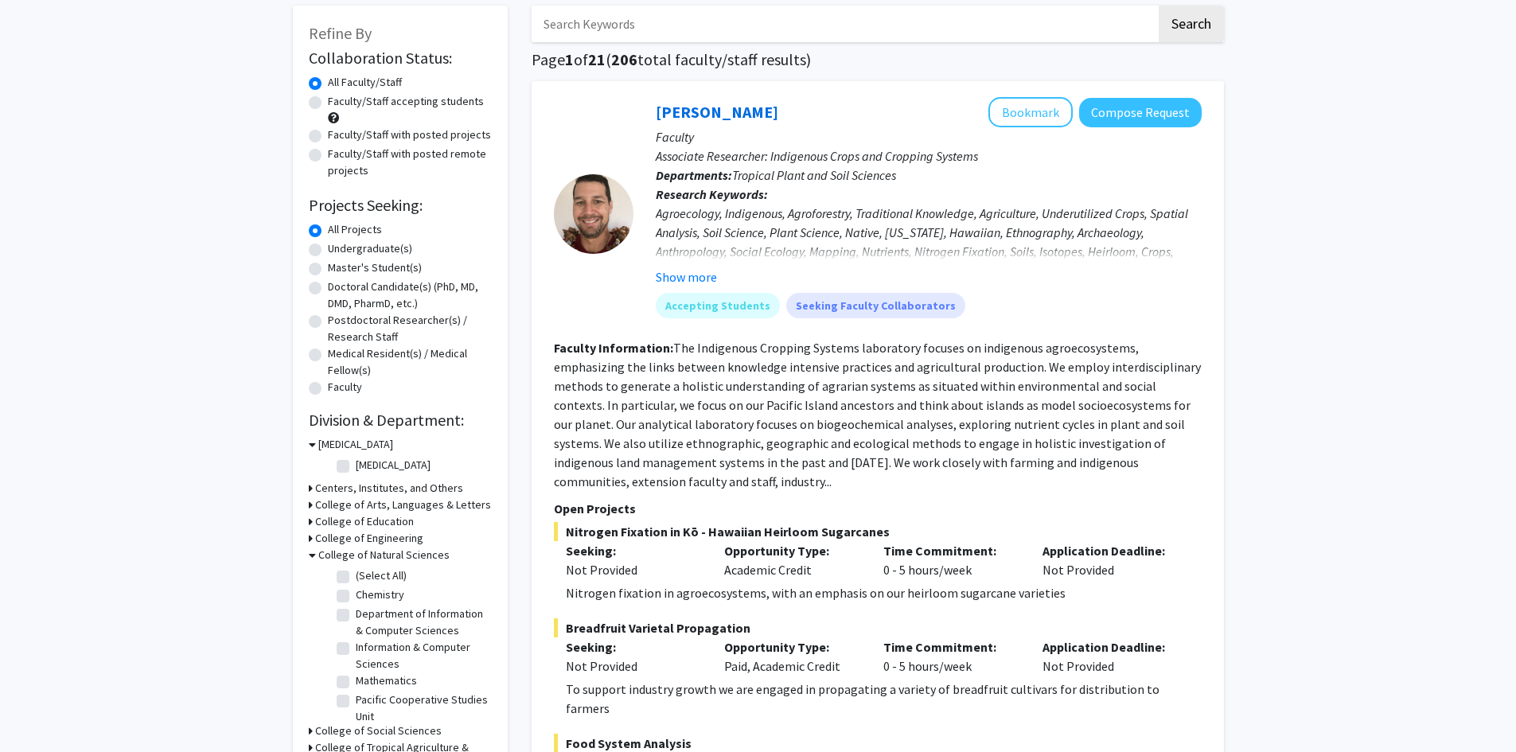 This screenshot has width=1516, height=752. Describe the element at coordinates (569, 59) in the screenshot. I see `span: 1` at that location.